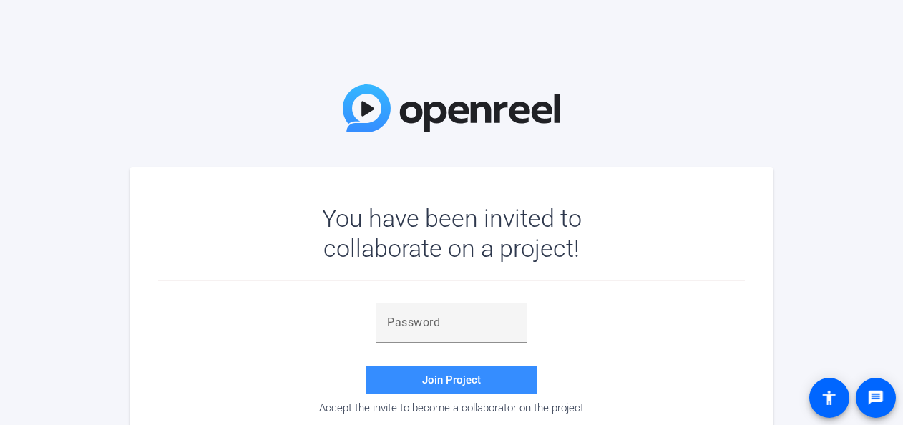  Describe the element at coordinates (451, 408) in the screenshot. I see `div: Accept the invite to become a collaborator on the project` at that location.